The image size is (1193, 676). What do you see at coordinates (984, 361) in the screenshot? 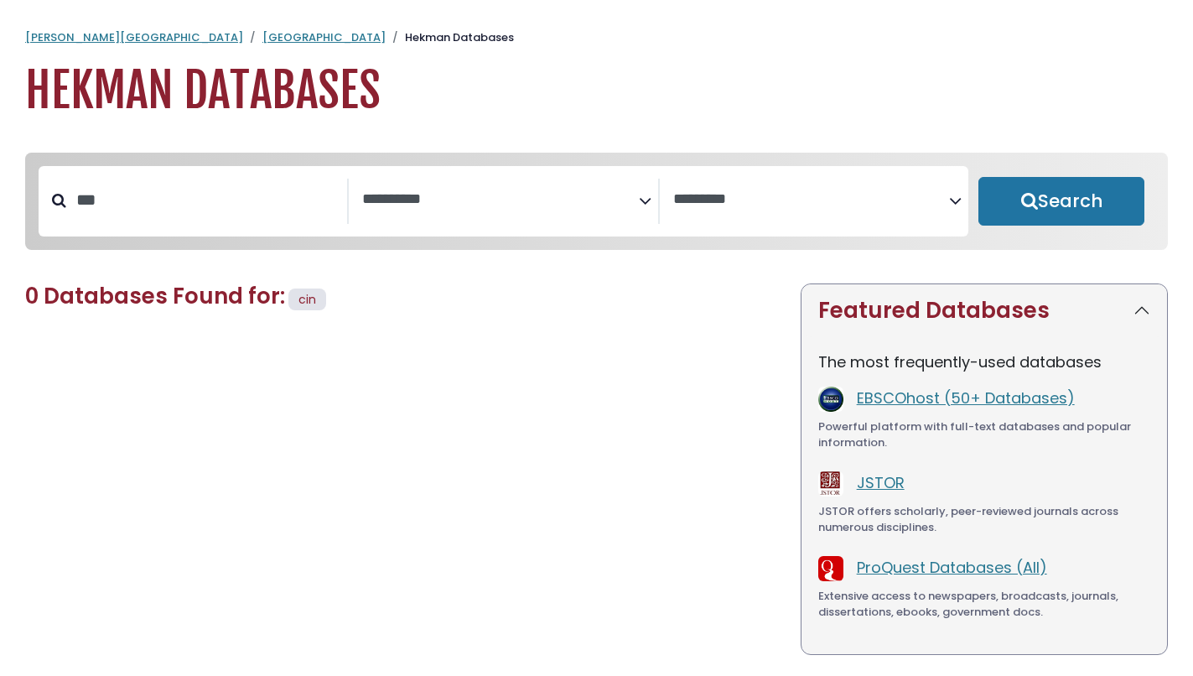
I see `p: The most frequently-used databases` at bounding box center [984, 361].